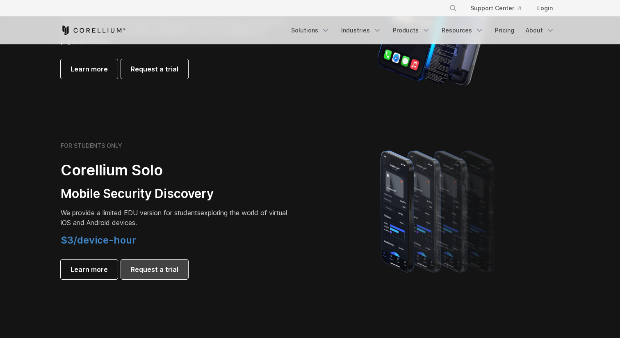 This screenshot has height=338, width=620. Describe the element at coordinates (130, 213) in the screenshot. I see `span: We provide a limited EDU version for students` at that location.